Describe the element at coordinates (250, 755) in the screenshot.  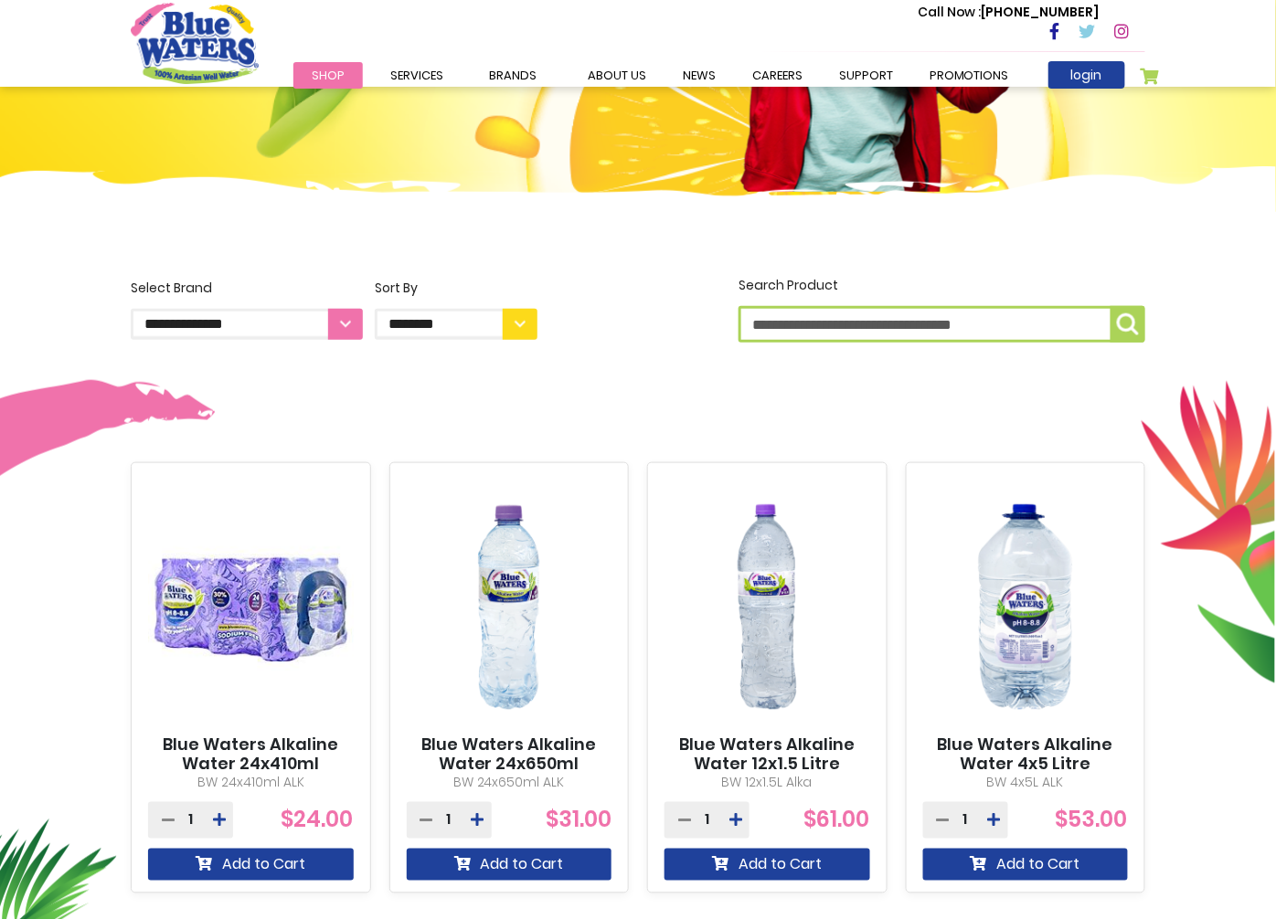
I see `a: Blue Waters Alkaline Water 24x410ml` at that location.